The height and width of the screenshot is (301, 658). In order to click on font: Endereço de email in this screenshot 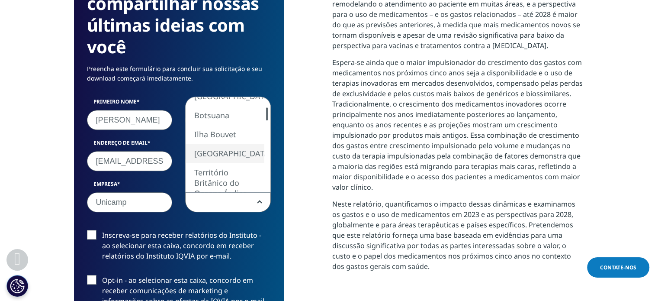, I will do `click(120, 142)`.